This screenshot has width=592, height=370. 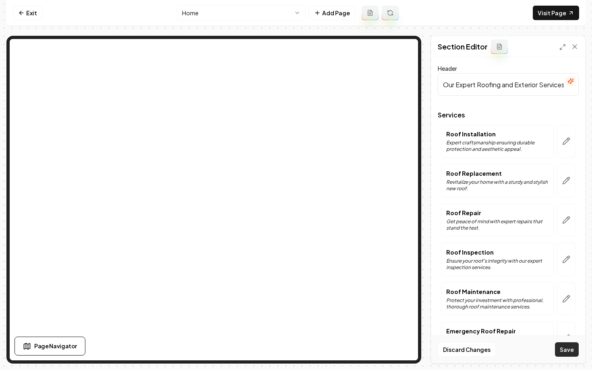 I want to click on p: Expert craftsmanship ensuring durable protection and aesthetic appeal., so click(x=497, y=146).